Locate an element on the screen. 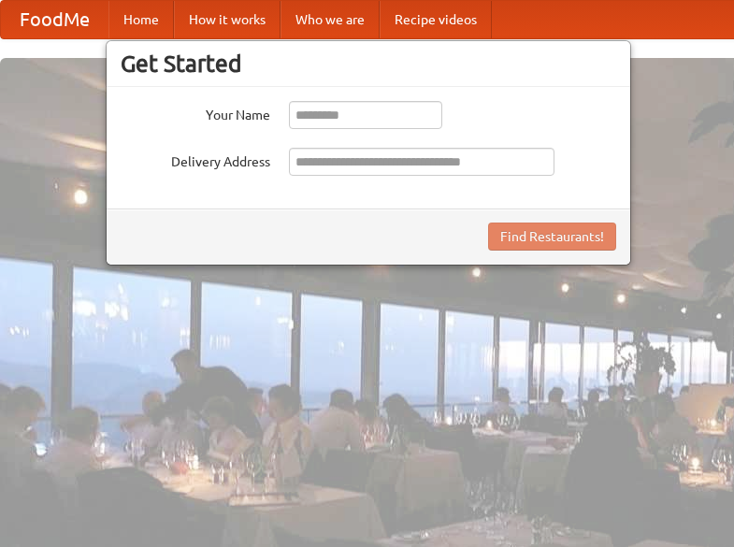  label: Your Name is located at coordinates (196, 112).